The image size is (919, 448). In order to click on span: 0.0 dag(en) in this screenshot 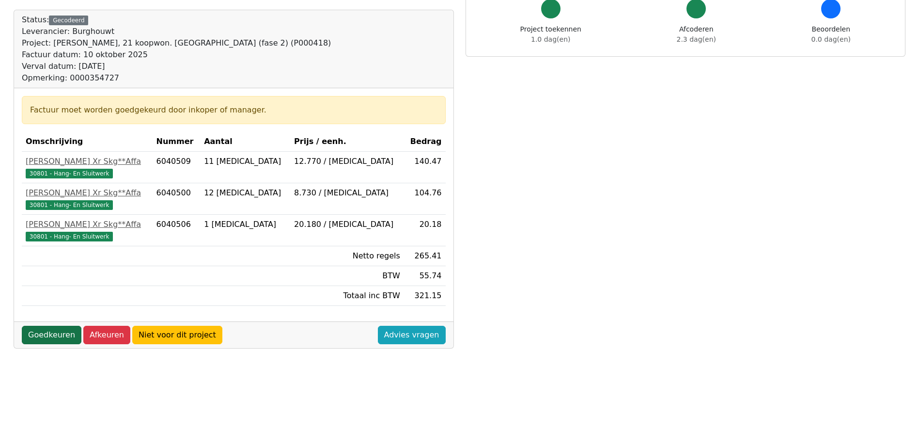, I will do `click(831, 39)`.